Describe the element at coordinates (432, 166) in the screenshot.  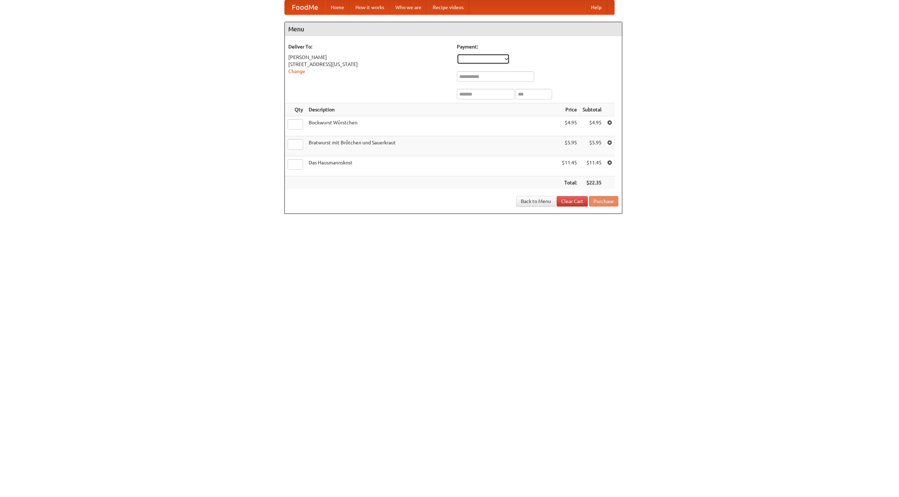
I see `td: Das Hausmannskost` at that location.